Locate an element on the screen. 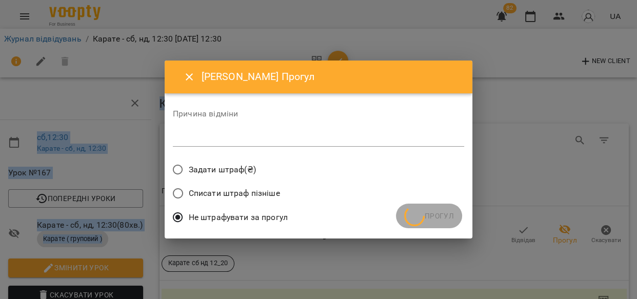 This screenshot has width=637, height=299. span: Не штрафувати за прогул is located at coordinates (238, 218).